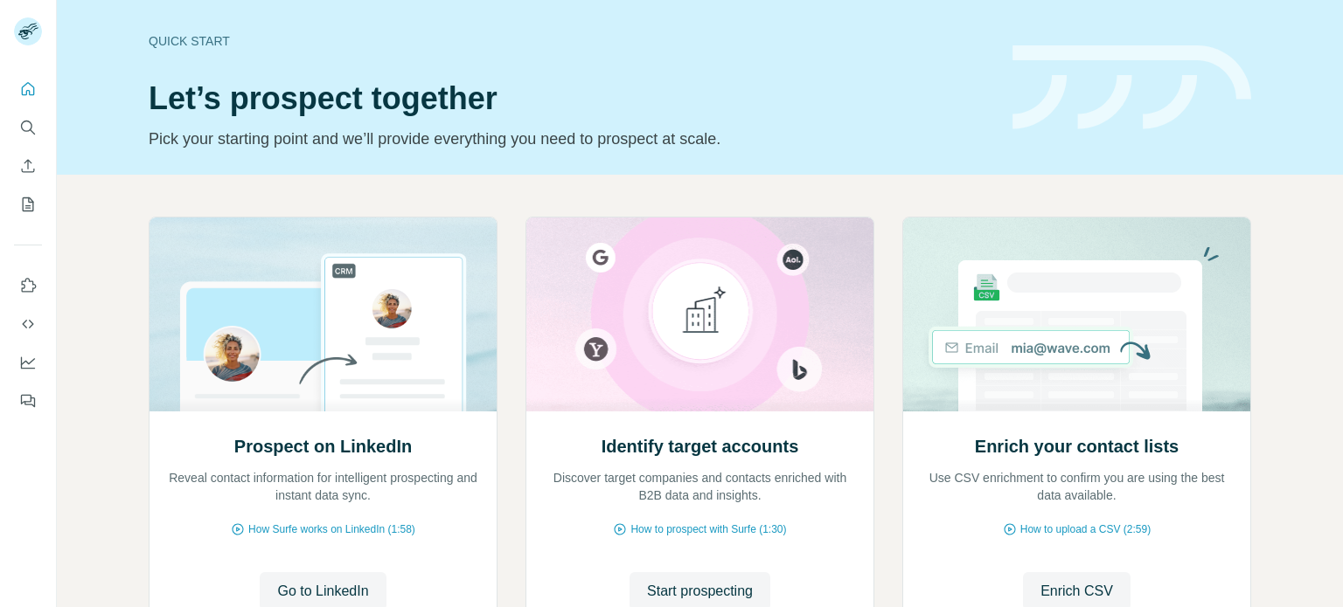 The width and height of the screenshot is (1343, 607). Describe the element at coordinates (323, 487) in the screenshot. I see `p: Reveal contact information for intelligent prospecting and instant data sync.` at that location.